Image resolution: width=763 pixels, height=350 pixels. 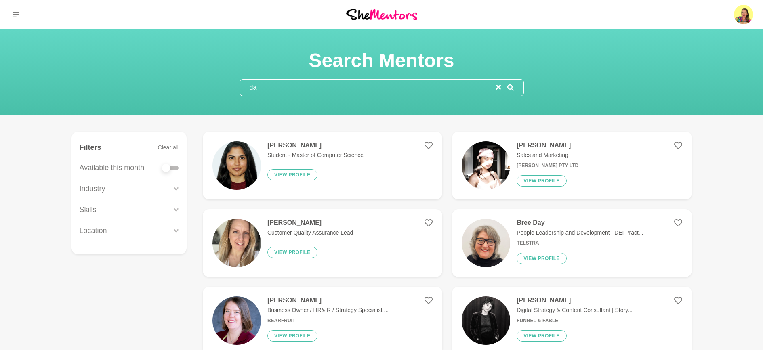 What do you see at coordinates (93, 189) in the screenshot?
I see `p: Industry` at bounding box center [93, 189].